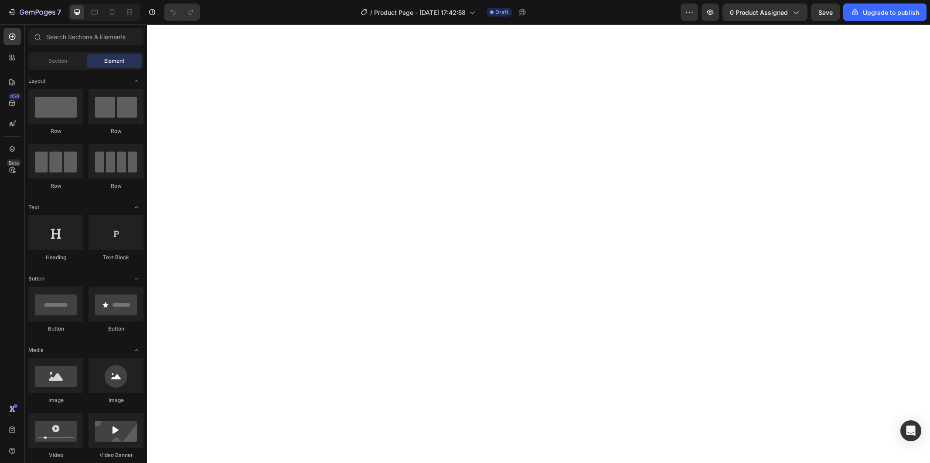 Image resolution: width=930 pixels, height=463 pixels. I want to click on button: Save, so click(825, 12).